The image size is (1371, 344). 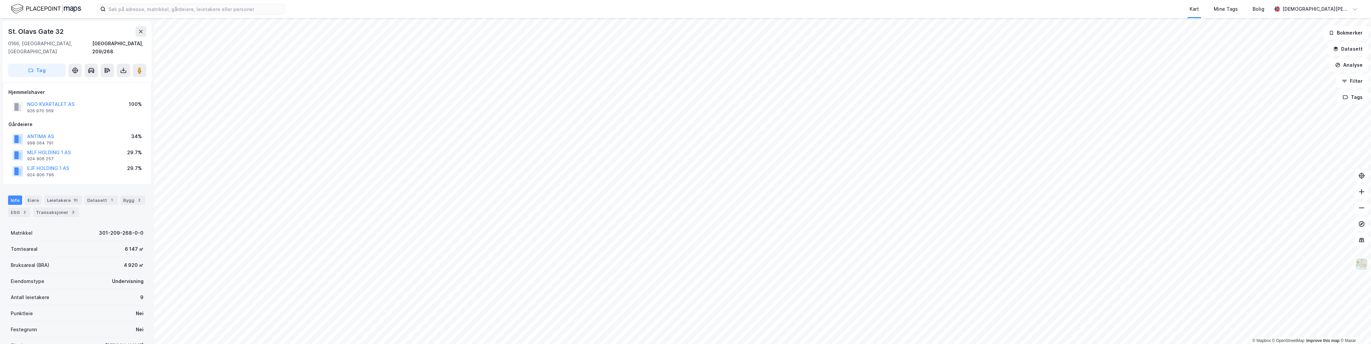 What do you see at coordinates (133, 265) in the screenshot?
I see `div: 4 920 ㎡` at bounding box center [133, 265].